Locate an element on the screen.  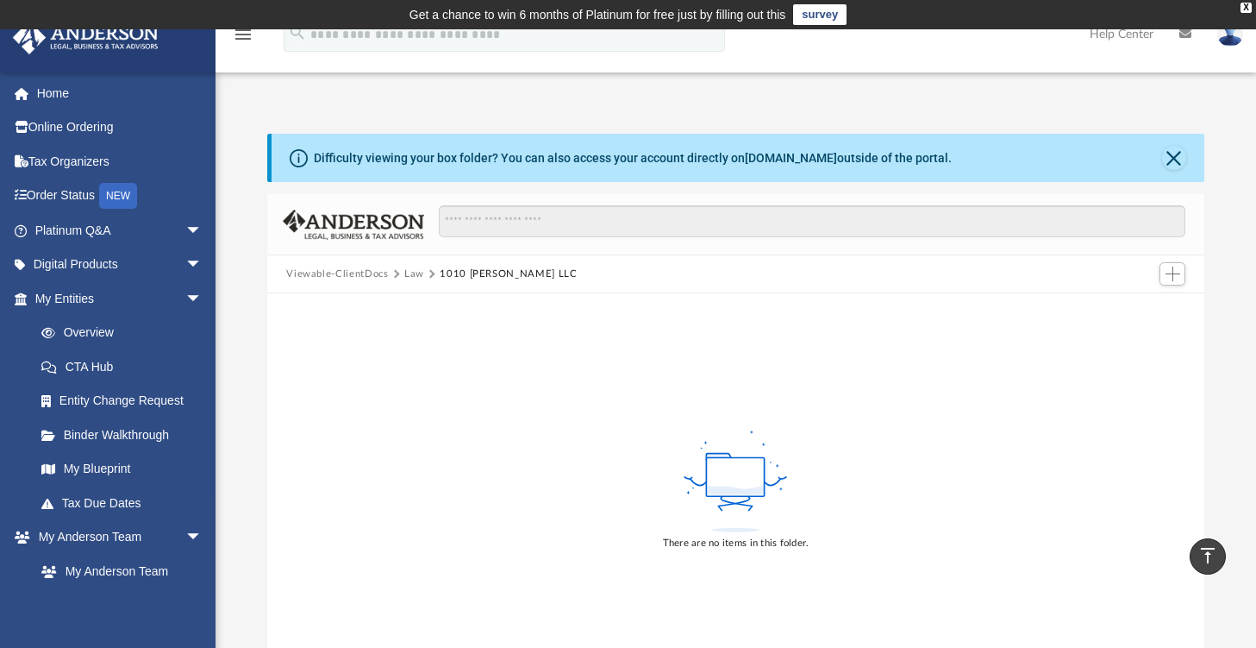
a: Overview is located at coordinates (126, 333).